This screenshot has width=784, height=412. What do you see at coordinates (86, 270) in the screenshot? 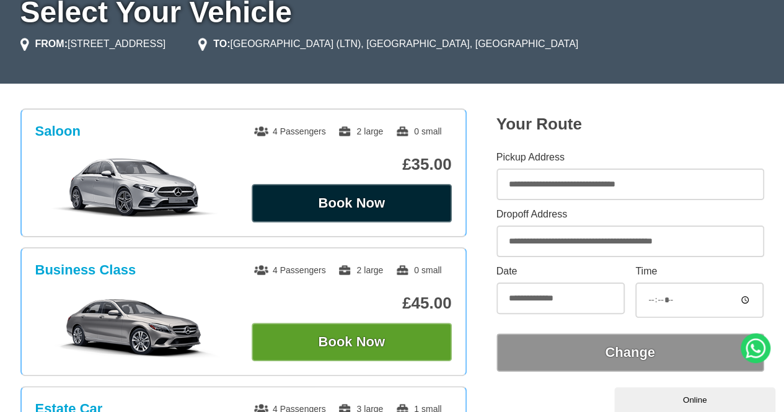
I see `h3: Business Class` at bounding box center [86, 270].